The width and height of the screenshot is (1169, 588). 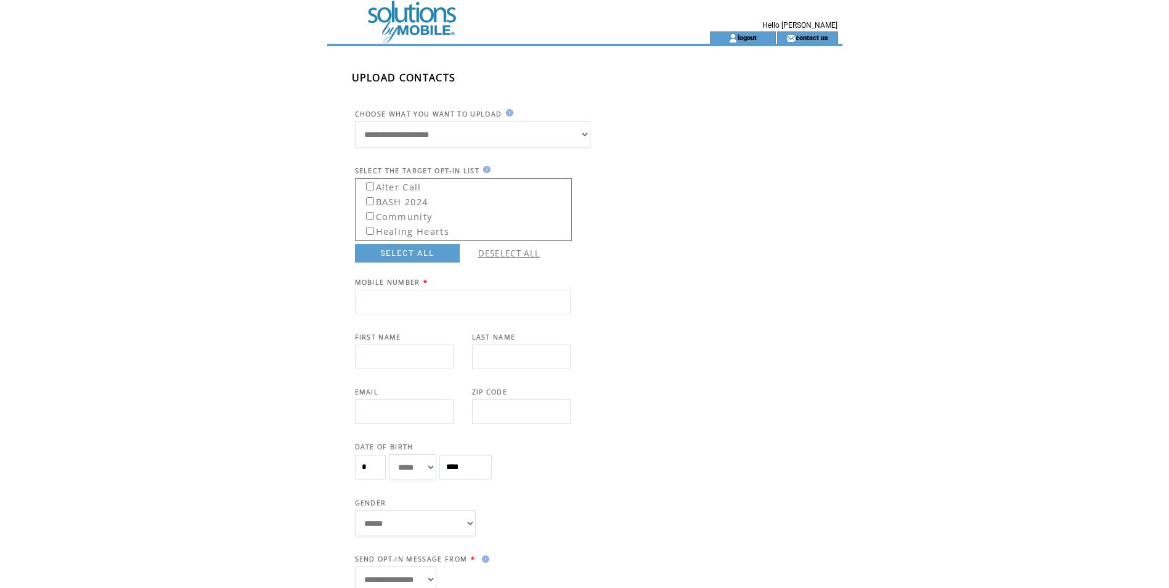 What do you see at coordinates (367, 392) in the screenshot?
I see `span: EMAIL` at bounding box center [367, 392].